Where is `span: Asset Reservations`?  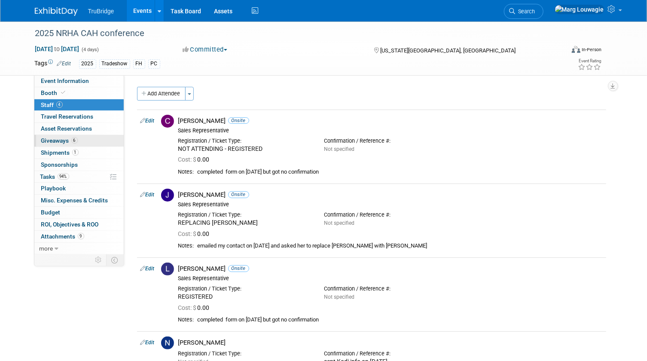
span: Asset Reservations is located at coordinates (67, 129).